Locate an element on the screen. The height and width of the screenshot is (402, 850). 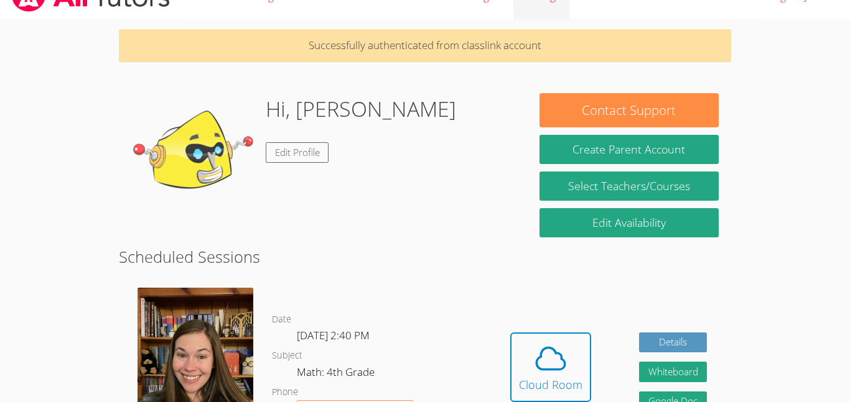
button: Create Parent Account is located at coordinates (629, 149).